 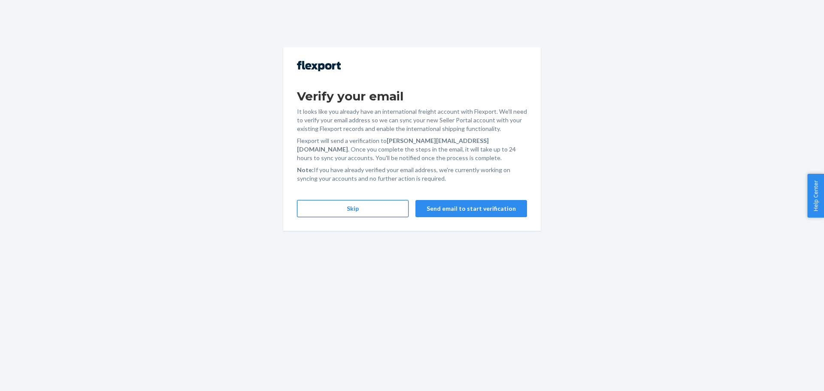 What do you see at coordinates (412, 120) in the screenshot?
I see `p: It looks like you already have an international freight account with Flexport. We'll need to veri...` at bounding box center [412, 120].